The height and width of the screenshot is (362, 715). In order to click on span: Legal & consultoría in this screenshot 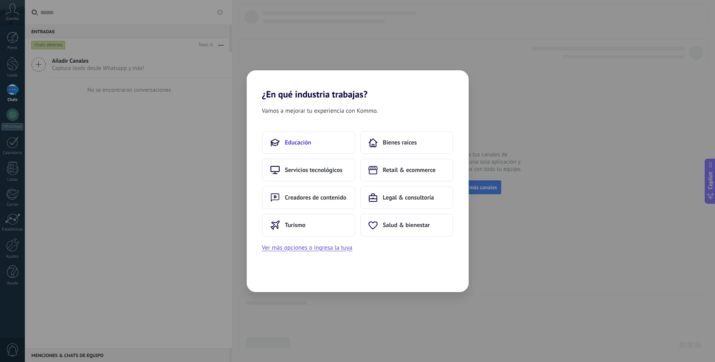, I will do `click(409, 198)`.